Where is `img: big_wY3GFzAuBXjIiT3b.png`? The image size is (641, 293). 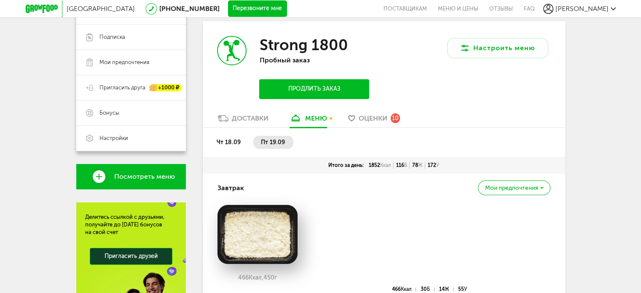 img: big_wY3GFzAuBXjIiT3b.png is located at coordinates (258, 234).